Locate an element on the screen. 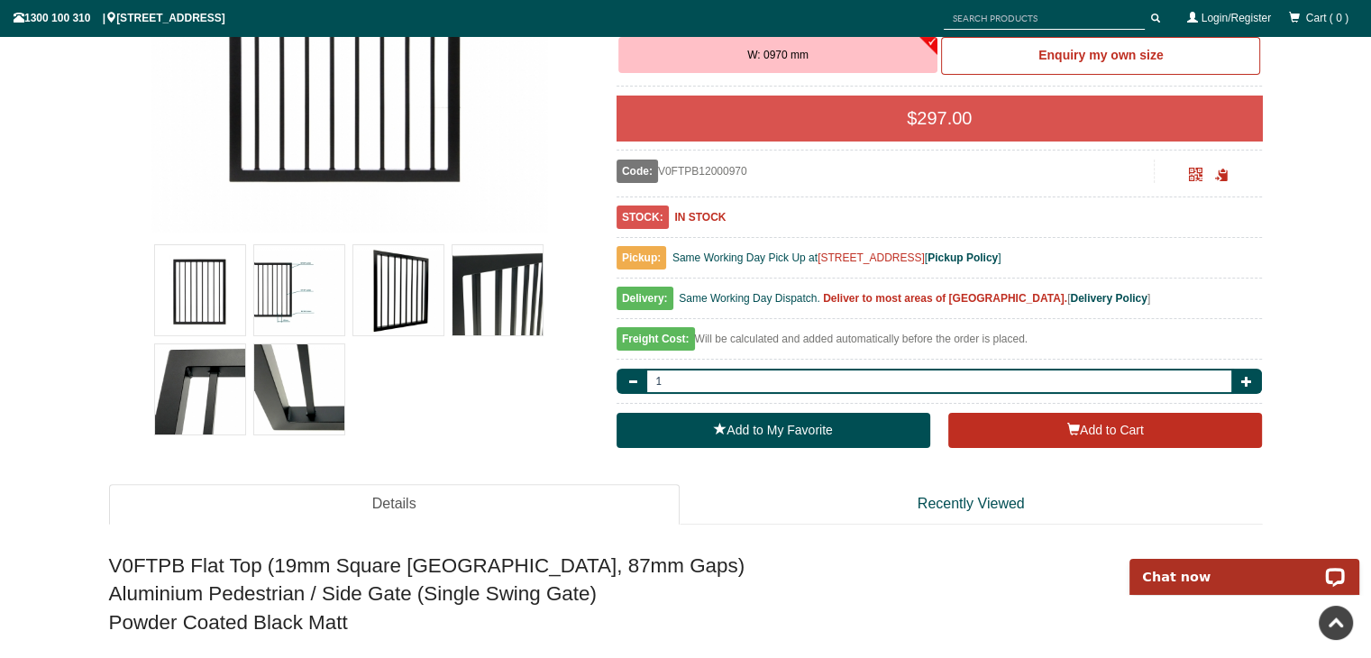 This screenshot has height=658, width=1371. span: Same Working Day Dispatch. is located at coordinates (749, 298).